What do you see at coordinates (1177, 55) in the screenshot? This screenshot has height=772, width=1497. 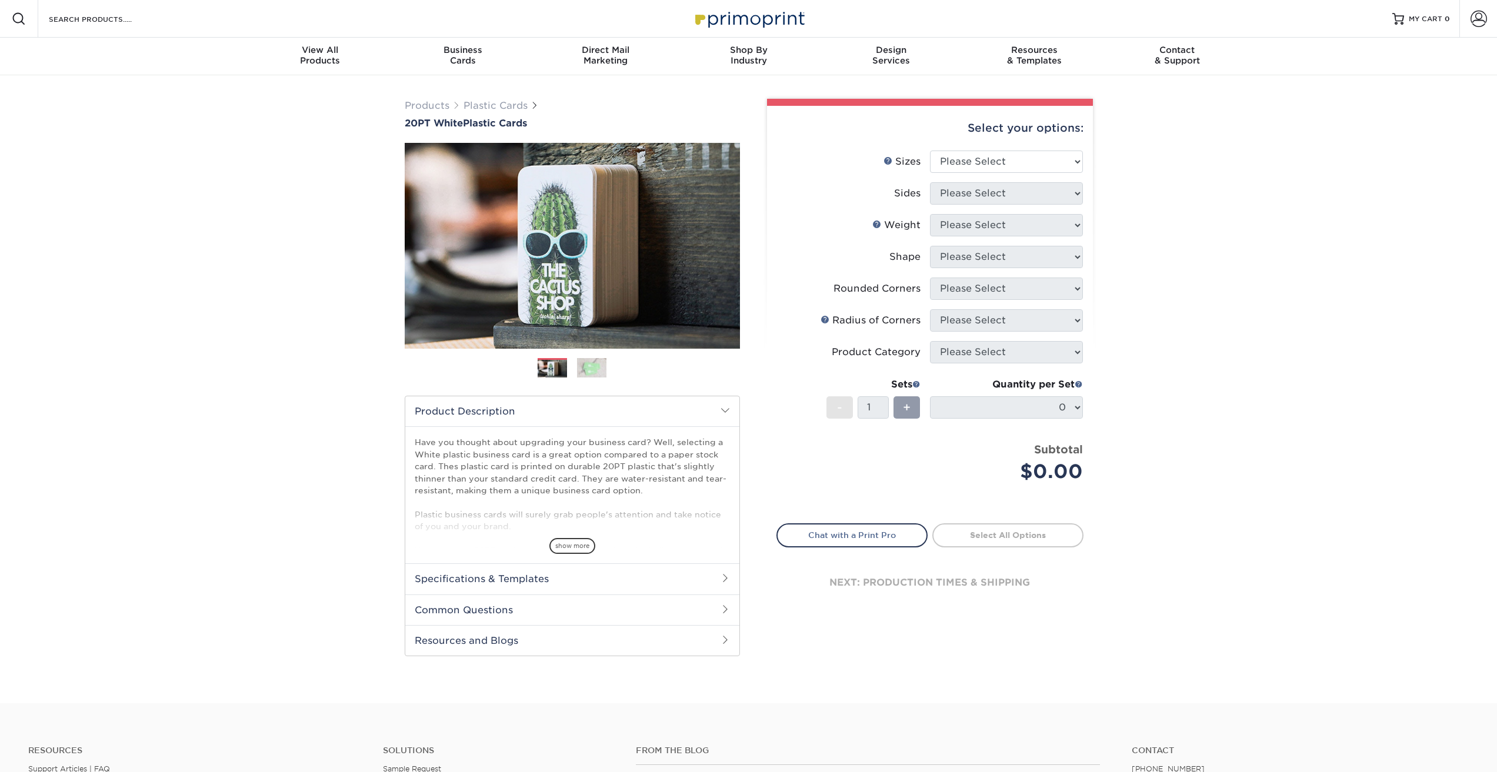 I see `div: & Support` at bounding box center [1177, 55].